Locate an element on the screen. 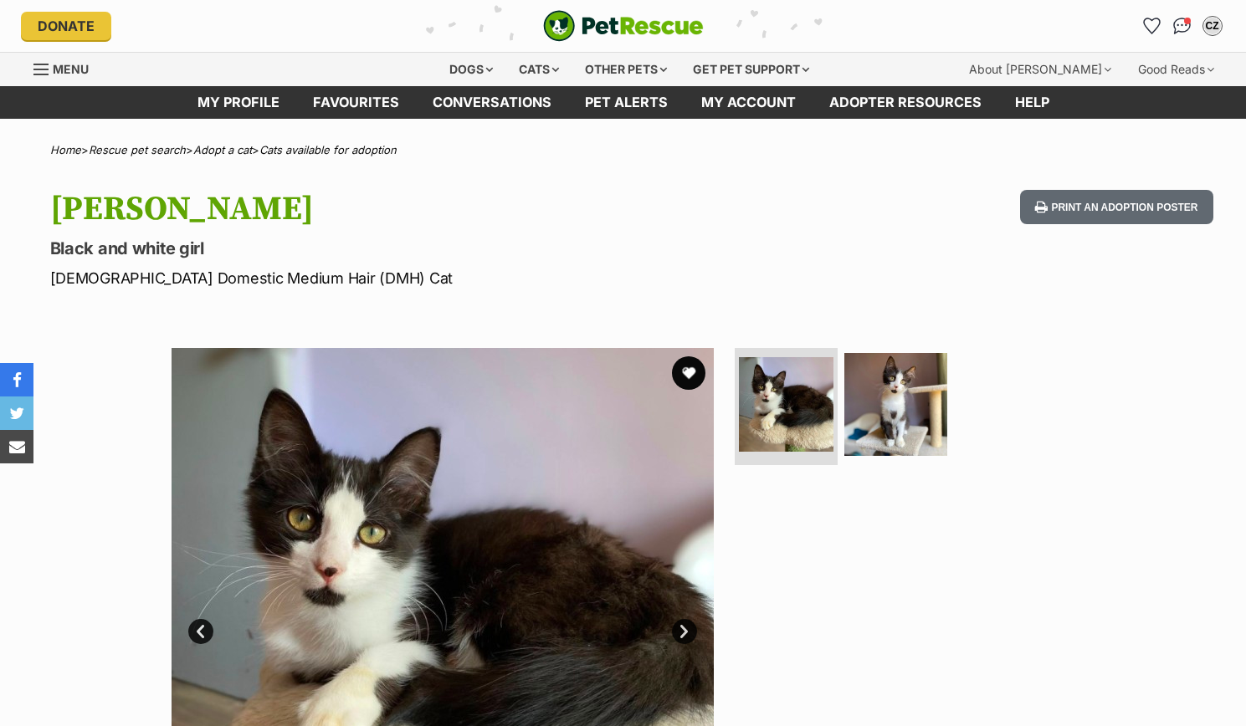 This screenshot has height=726, width=1246. button: My account is located at coordinates (1212, 26).